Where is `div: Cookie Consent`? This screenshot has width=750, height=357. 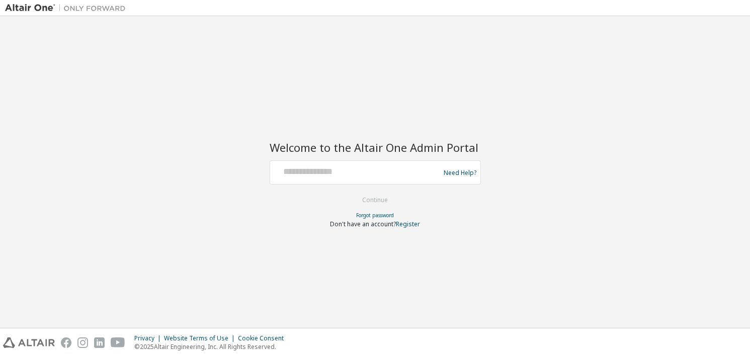 div: Cookie Consent is located at coordinates (264, 338).